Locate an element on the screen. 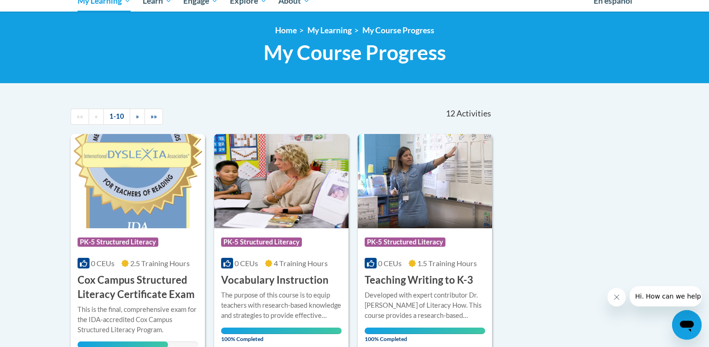 This screenshot has height=347, width=709. h3: Teaching Writing to K-3 is located at coordinates (419, 280).